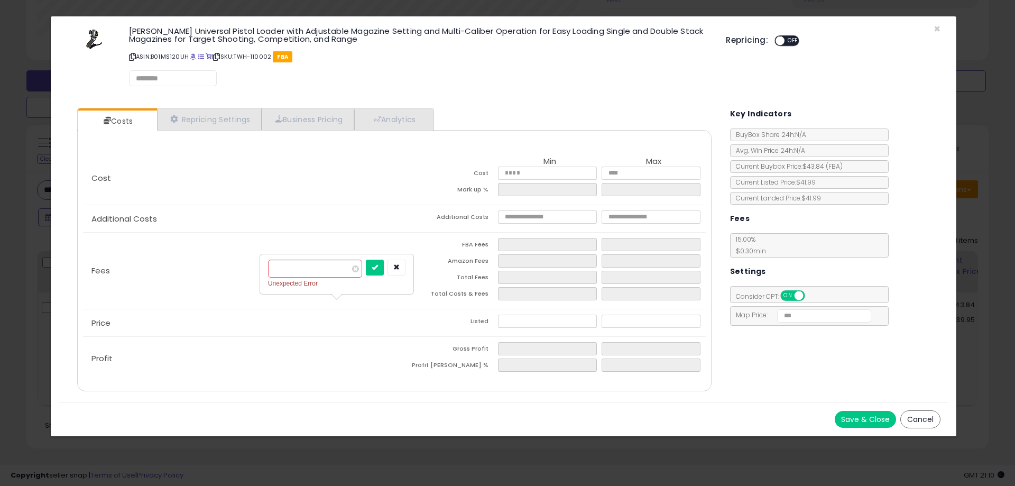 This screenshot has height=486, width=1015. Describe the element at coordinates (834, 166) in the screenshot. I see `span: ( FBA )` at that location.